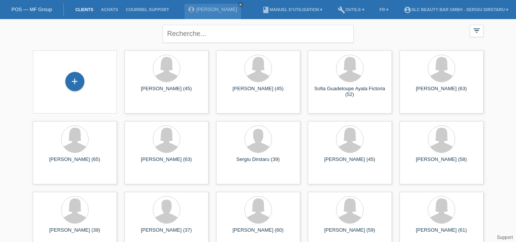 This screenshot has width=516, height=242. I want to click on i: close, so click(241, 5).